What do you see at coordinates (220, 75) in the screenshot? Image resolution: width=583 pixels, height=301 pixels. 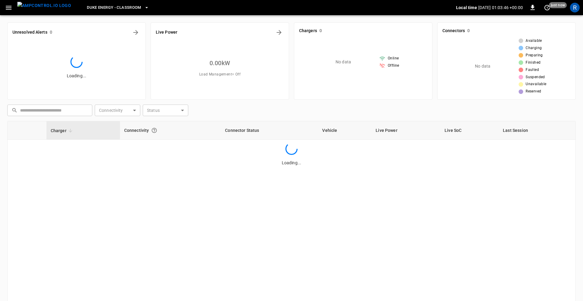 I see `span: Load Management = Off` at bounding box center [220, 75].